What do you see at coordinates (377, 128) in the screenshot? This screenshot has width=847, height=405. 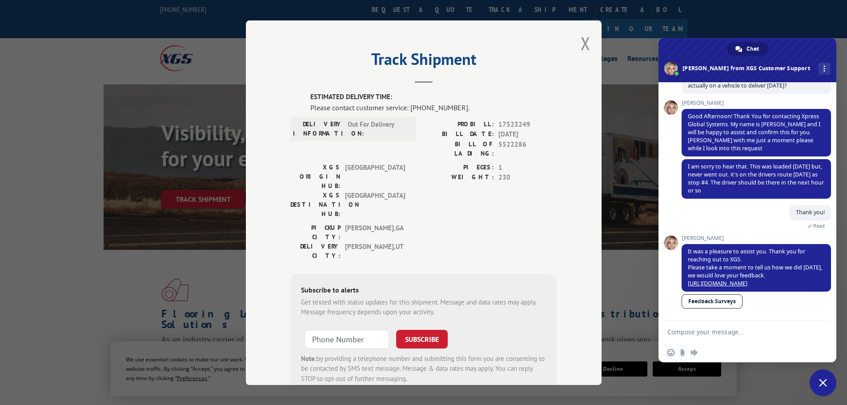 I see `span: Out For Delivery` at bounding box center [377, 128].